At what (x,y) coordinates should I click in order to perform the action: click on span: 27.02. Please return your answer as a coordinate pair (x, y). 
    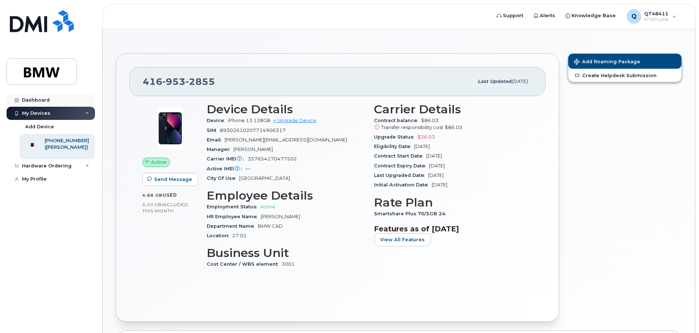
    Looking at the image, I should click on (239, 235).